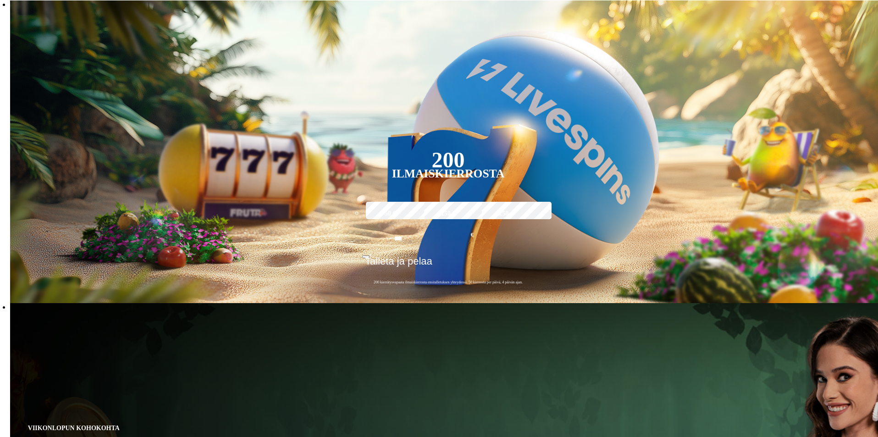  What do you see at coordinates (398, 264) in the screenshot?
I see `span: Talleta ja pelaa` at bounding box center [398, 264].